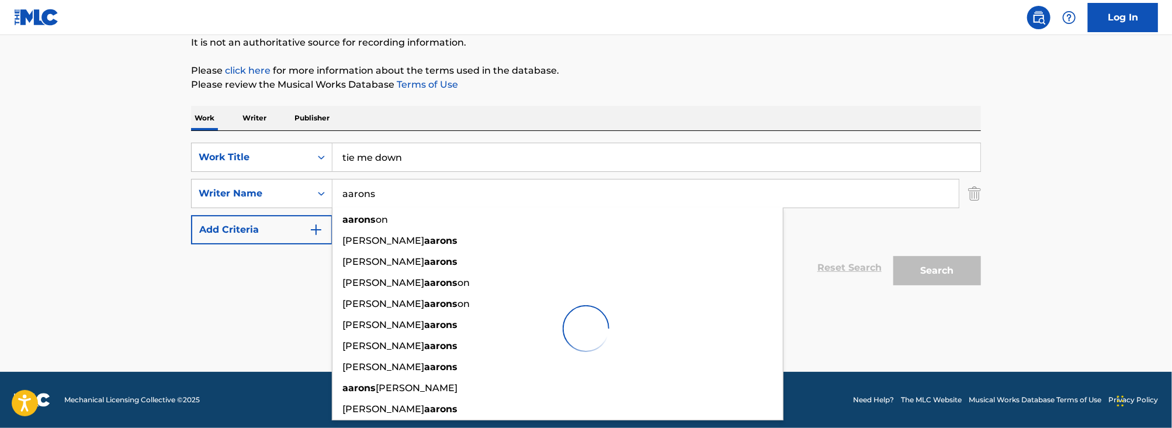  What do you see at coordinates (586, 71) in the screenshot?
I see `p: Please for more information about the terms used in the database.` at bounding box center [586, 71].